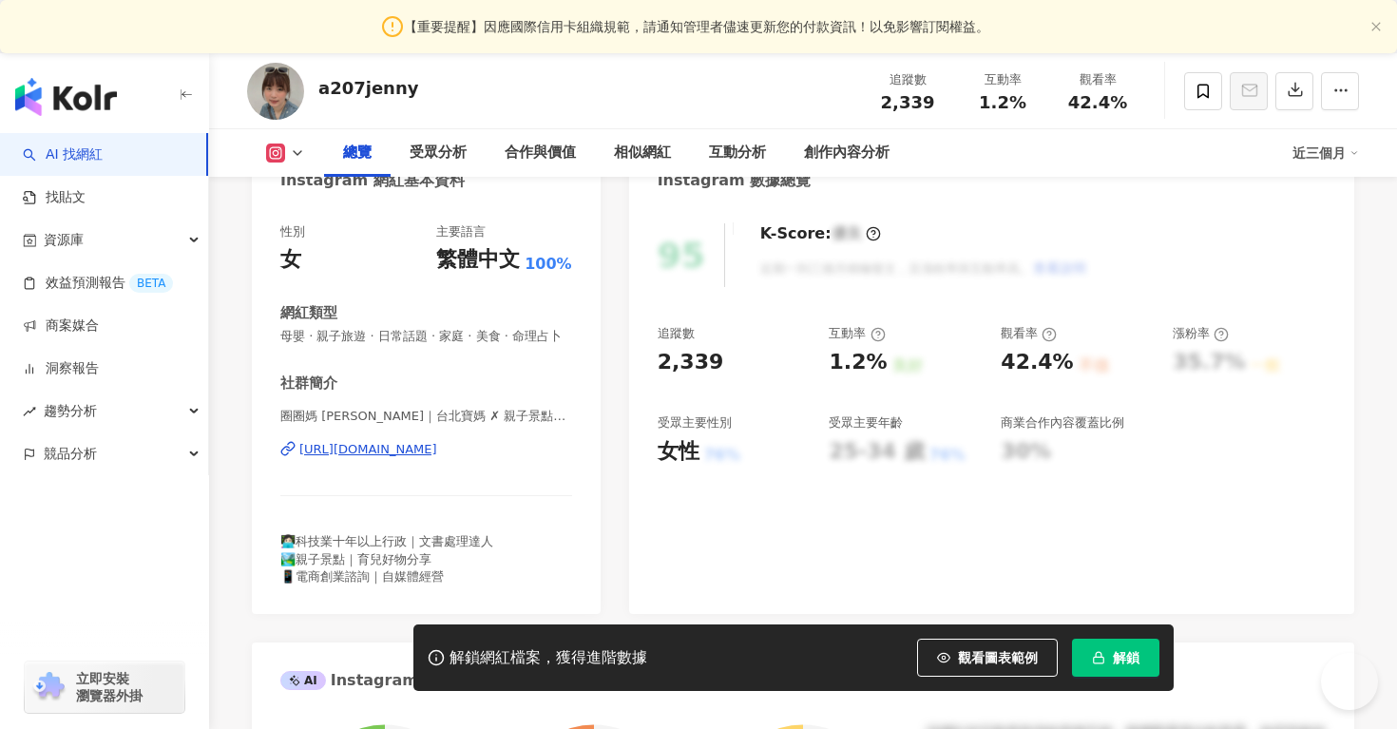  Describe the element at coordinates (1098, 103) in the screenshot. I see `span: 42.4%` at that location.